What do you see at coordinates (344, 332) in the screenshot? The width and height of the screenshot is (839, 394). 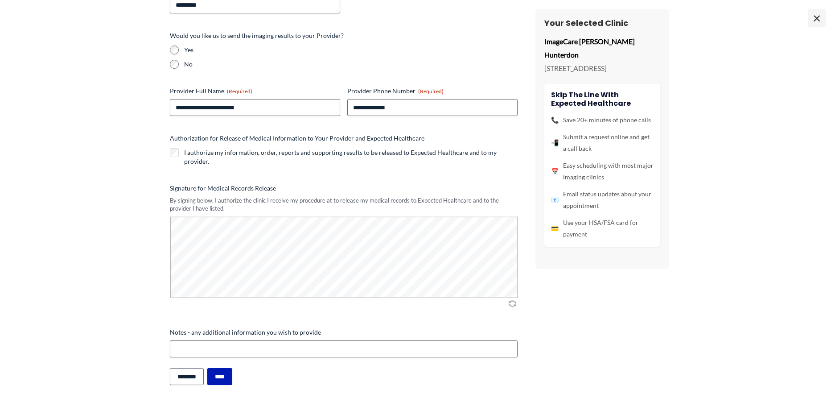 I see `label: Notes - any additional information you wish to provide` at bounding box center [344, 332].